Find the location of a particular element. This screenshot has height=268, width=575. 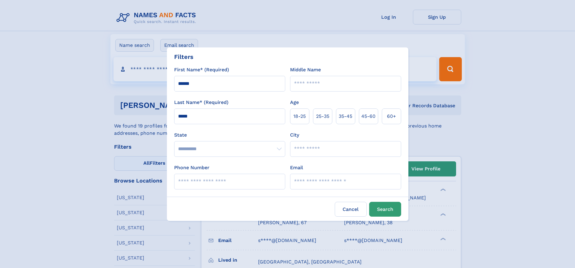

label: First Name* (Required) is located at coordinates (202, 70).